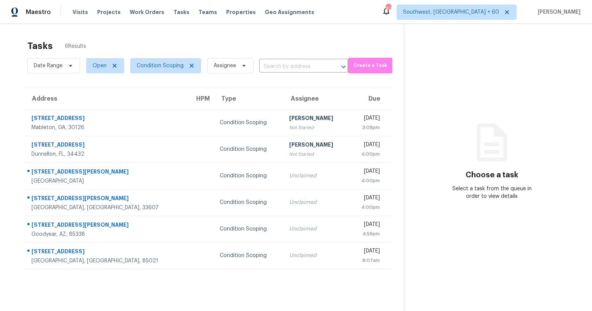  I want to click on th: Address, so click(106, 99).